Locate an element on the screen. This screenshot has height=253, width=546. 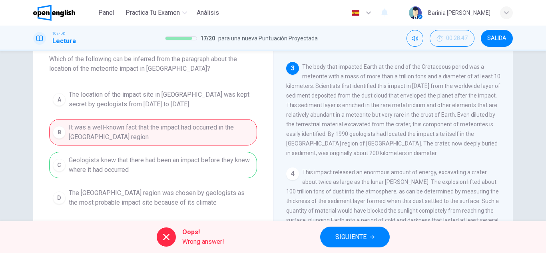
span: Panel is located at coordinates (106, 13).